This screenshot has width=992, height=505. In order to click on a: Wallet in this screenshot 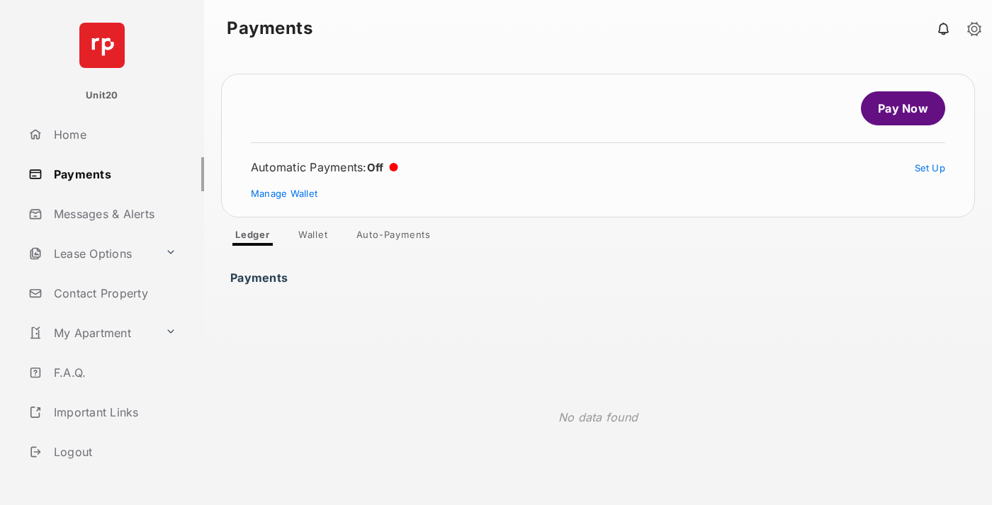, I will do `click(313, 237)`.